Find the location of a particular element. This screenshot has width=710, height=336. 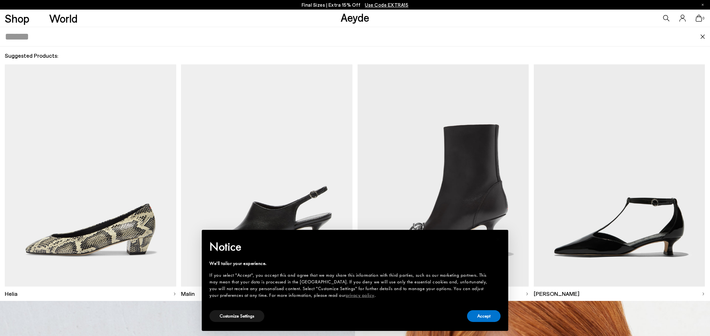

div: If you select "Accept", you accept this and agree that we may share this information with third p... is located at coordinates (350, 286).